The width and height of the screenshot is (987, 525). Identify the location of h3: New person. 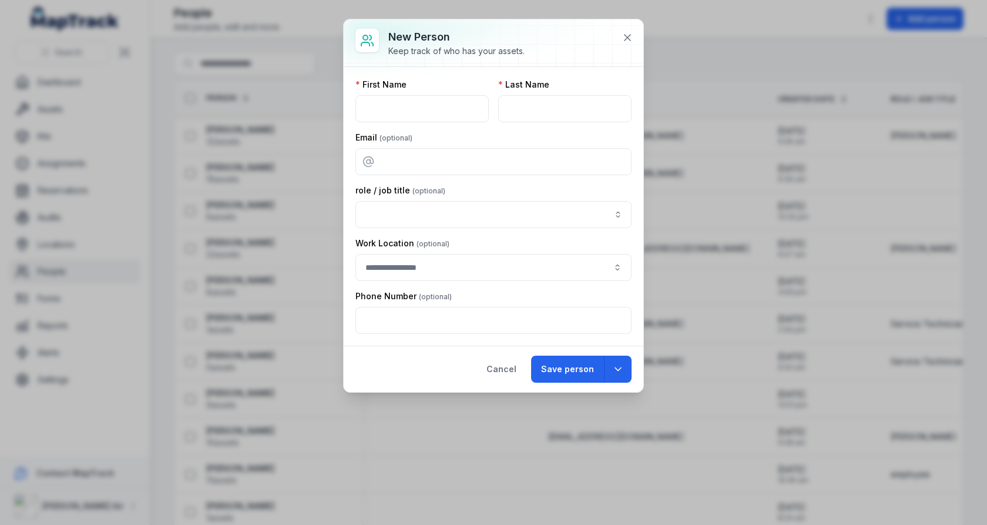
(457, 37).